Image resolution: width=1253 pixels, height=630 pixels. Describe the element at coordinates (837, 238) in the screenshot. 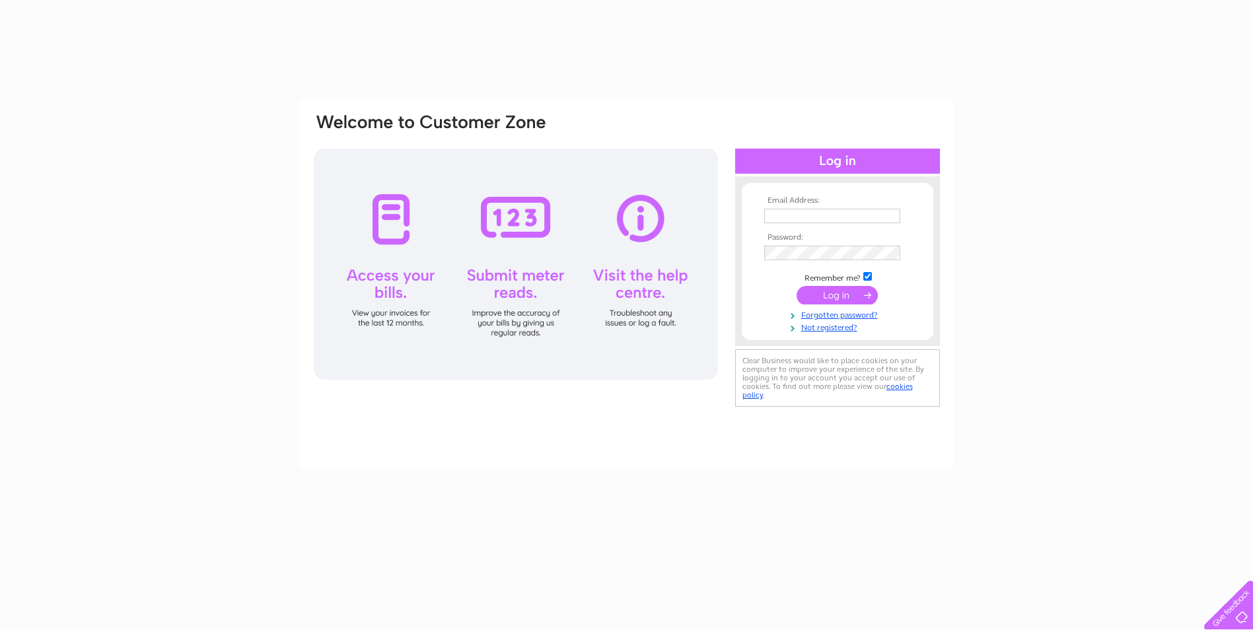

I see `th: Password:` at that location.